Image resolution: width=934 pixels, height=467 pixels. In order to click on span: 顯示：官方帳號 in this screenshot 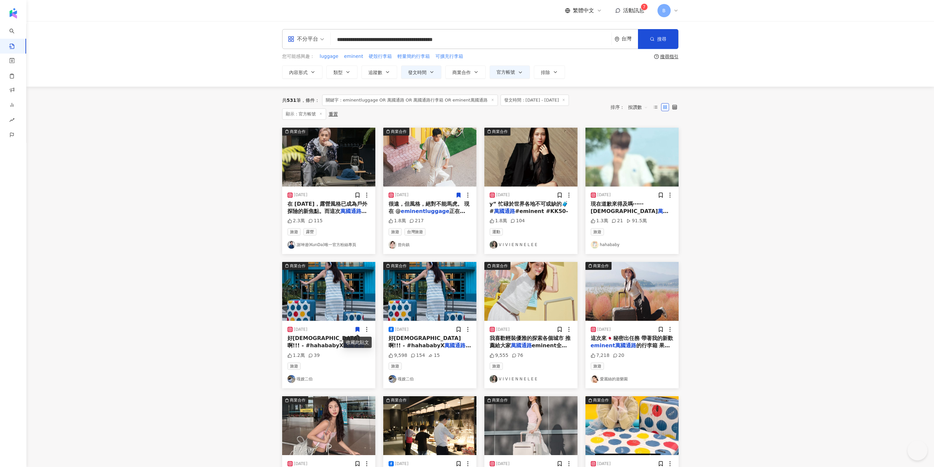, I will do `click(304, 114)`.